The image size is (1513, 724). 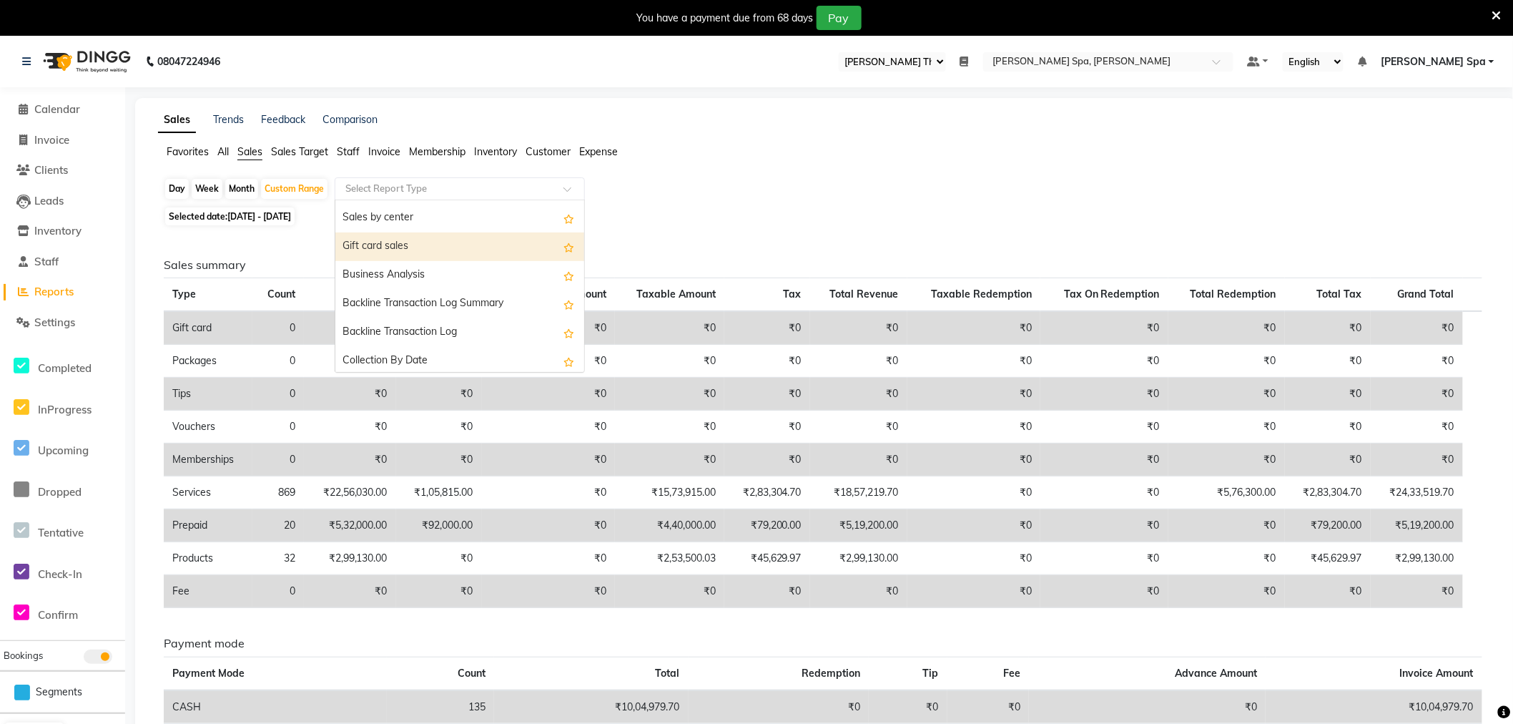 What do you see at coordinates (823, 265) in the screenshot?
I see `h6: Sales summary` at bounding box center [823, 265].